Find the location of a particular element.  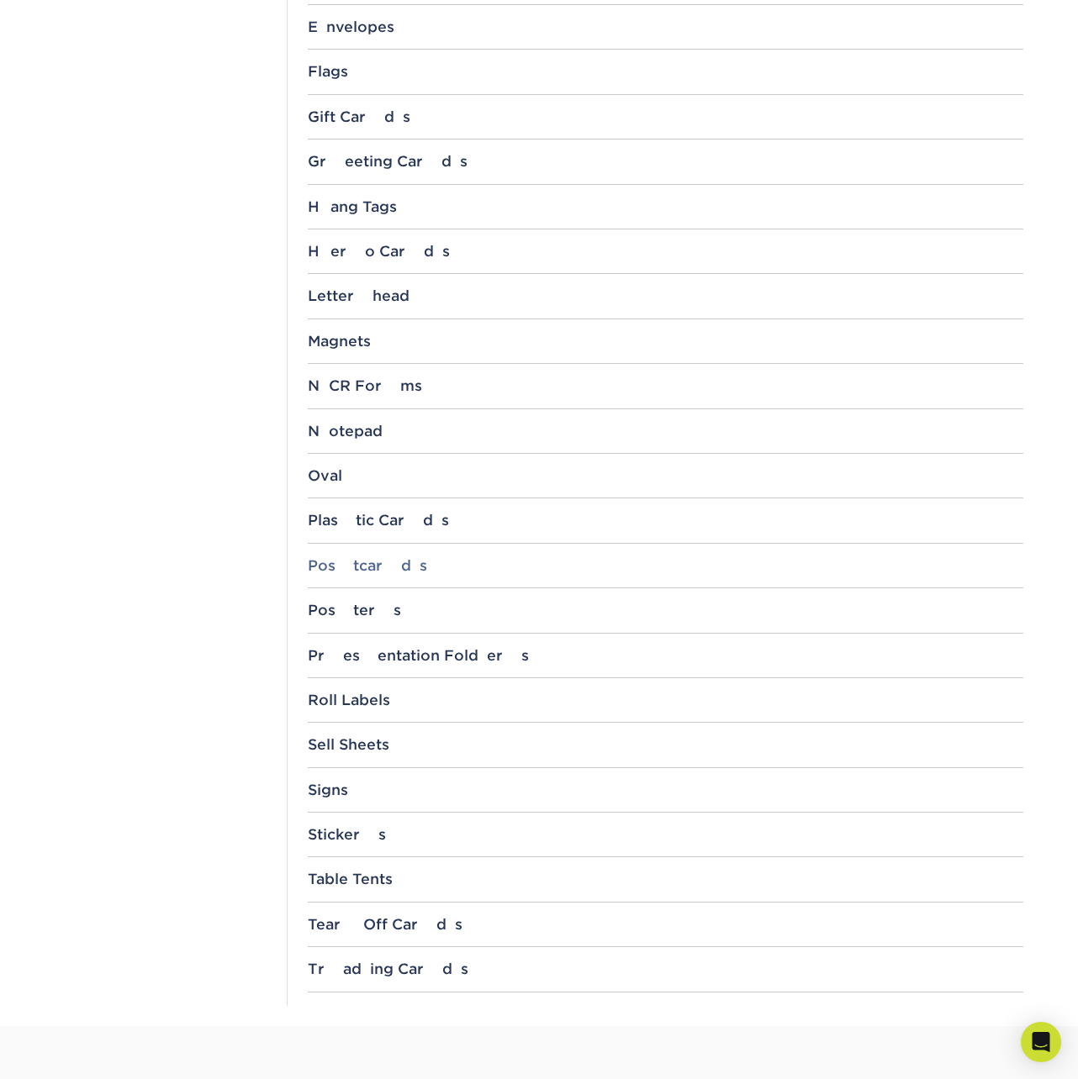

div: Roll Labels is located at coordinates (665, 700).